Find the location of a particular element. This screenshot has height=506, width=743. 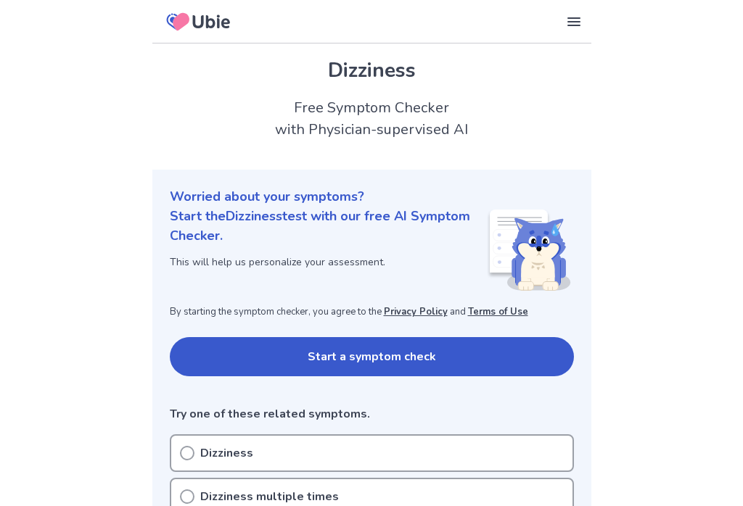

img: Shiba is located at coordinates (529, 250).